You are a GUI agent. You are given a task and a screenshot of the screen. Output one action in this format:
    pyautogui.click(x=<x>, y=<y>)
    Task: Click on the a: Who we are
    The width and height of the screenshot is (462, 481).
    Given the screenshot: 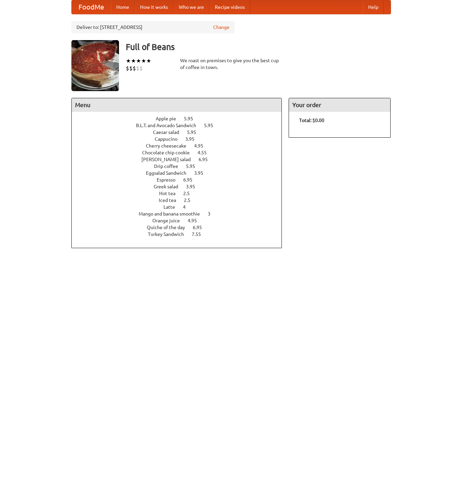 What is the action you would take?
    pyautogui.click(x=191, y=7)
    